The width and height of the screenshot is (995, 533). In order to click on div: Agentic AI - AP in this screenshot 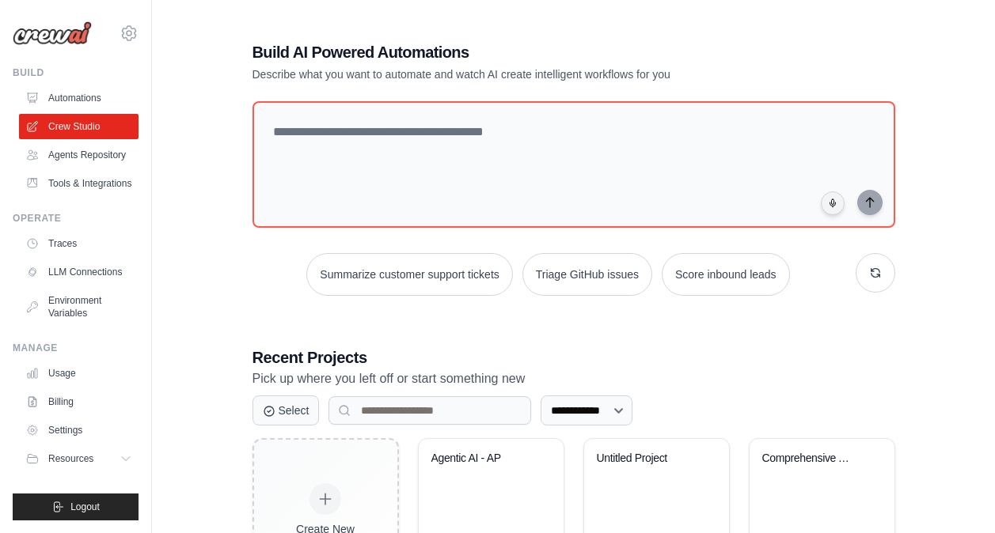, I will do `click(479, 459)`.